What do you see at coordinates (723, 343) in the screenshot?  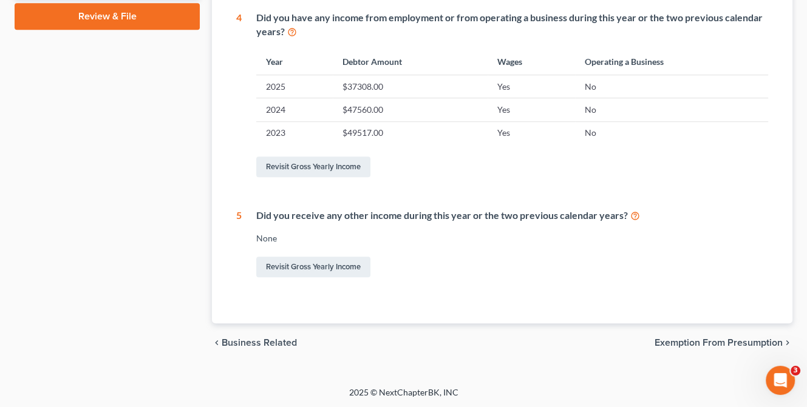 I see `button: Exemption from Presumption chevron_right` at bounding box center [723, 343].